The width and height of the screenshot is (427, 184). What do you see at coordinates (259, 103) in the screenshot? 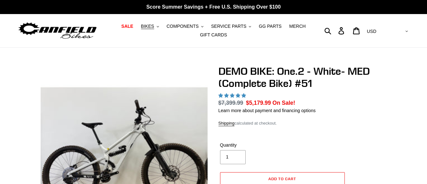
I see `span: $5,179.99` at bounding box center [259, 103].